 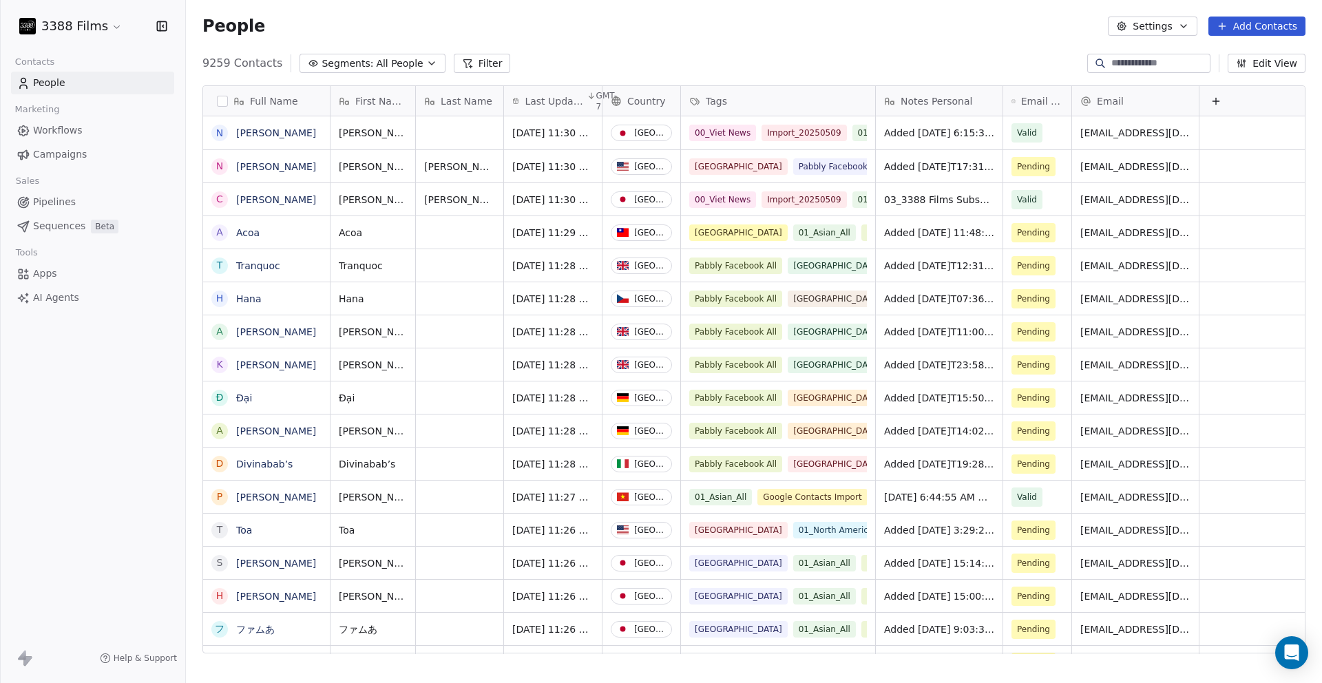 What do you see at coordinates (812, 497) in the screenshot?
I see `span: Google Contacts Import` at bounding box center [812, 497].